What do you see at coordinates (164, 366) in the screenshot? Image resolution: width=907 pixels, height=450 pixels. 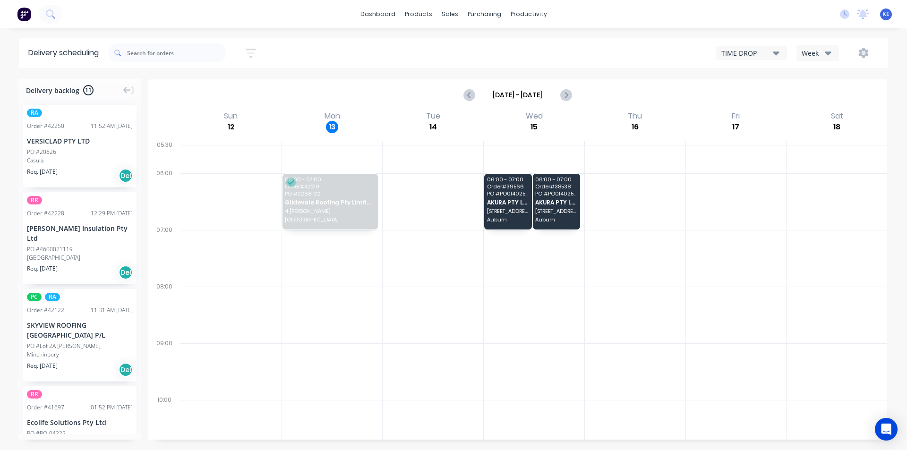 I see `div: 09:00` at bounding box center [164, 366].